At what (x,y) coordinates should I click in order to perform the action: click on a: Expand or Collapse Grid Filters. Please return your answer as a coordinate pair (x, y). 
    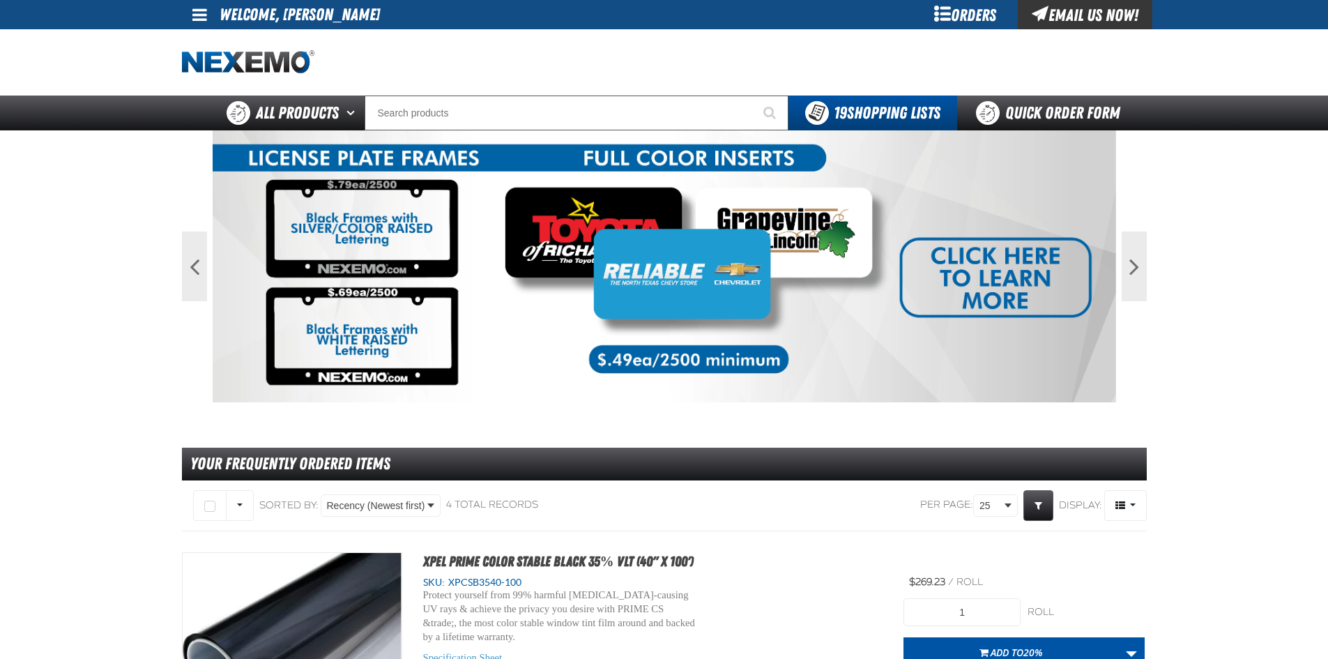
    Looking at the image, I should click on (1038, 505).